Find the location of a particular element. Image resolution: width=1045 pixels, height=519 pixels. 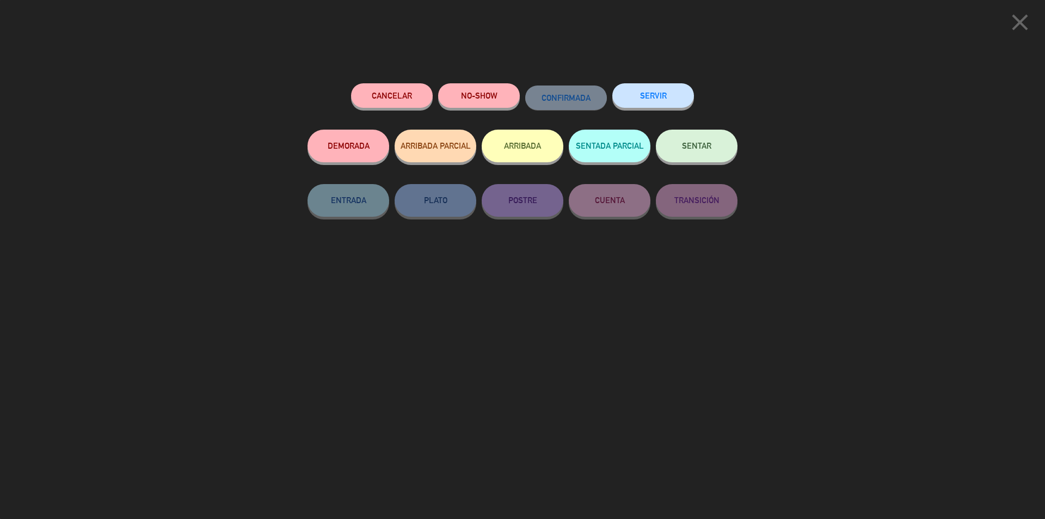

button: CONFIRMADA is located at coordinates (566, 97).